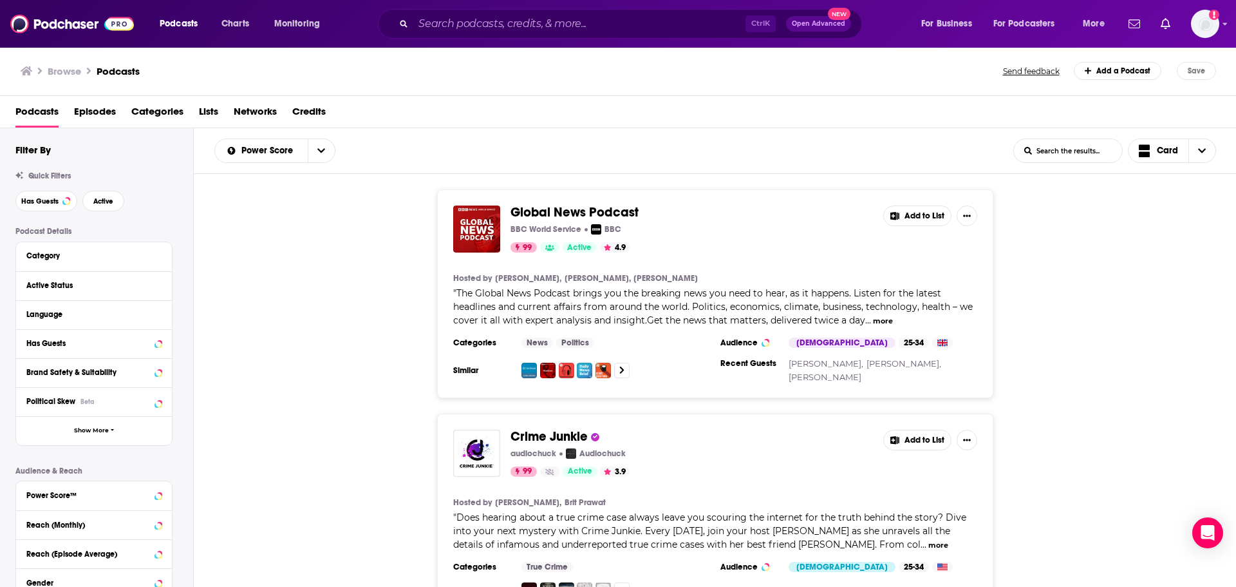 This screenshot has height=587, width=1236. What do you see at coordinates (255, 114) in the screenshot?
I see `span: Networks` at bounding box center [255, 114].